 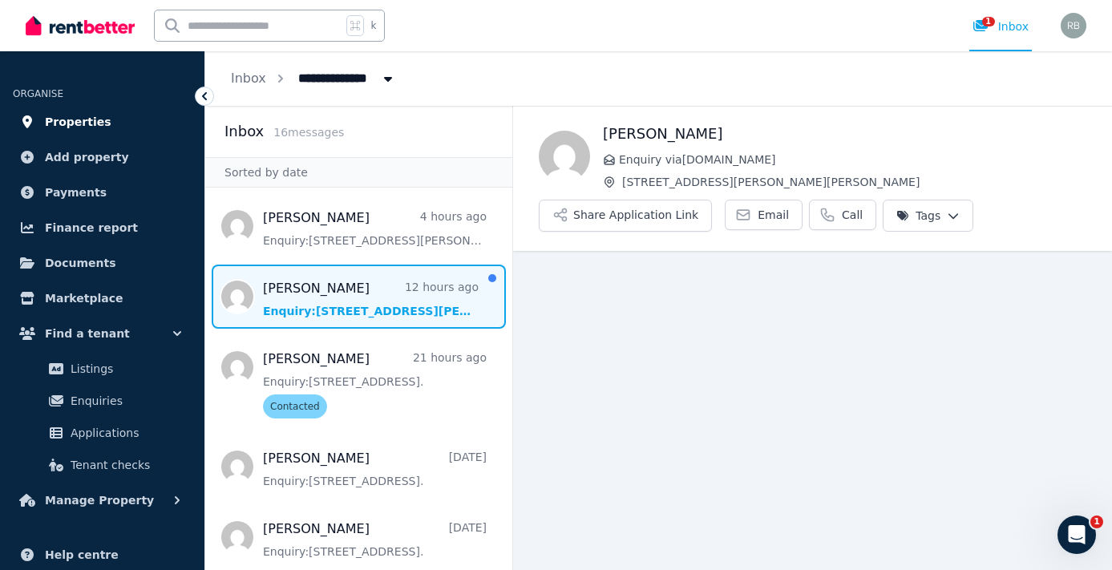 I want to click on span: Marketplace, so click(x=83, y=298).